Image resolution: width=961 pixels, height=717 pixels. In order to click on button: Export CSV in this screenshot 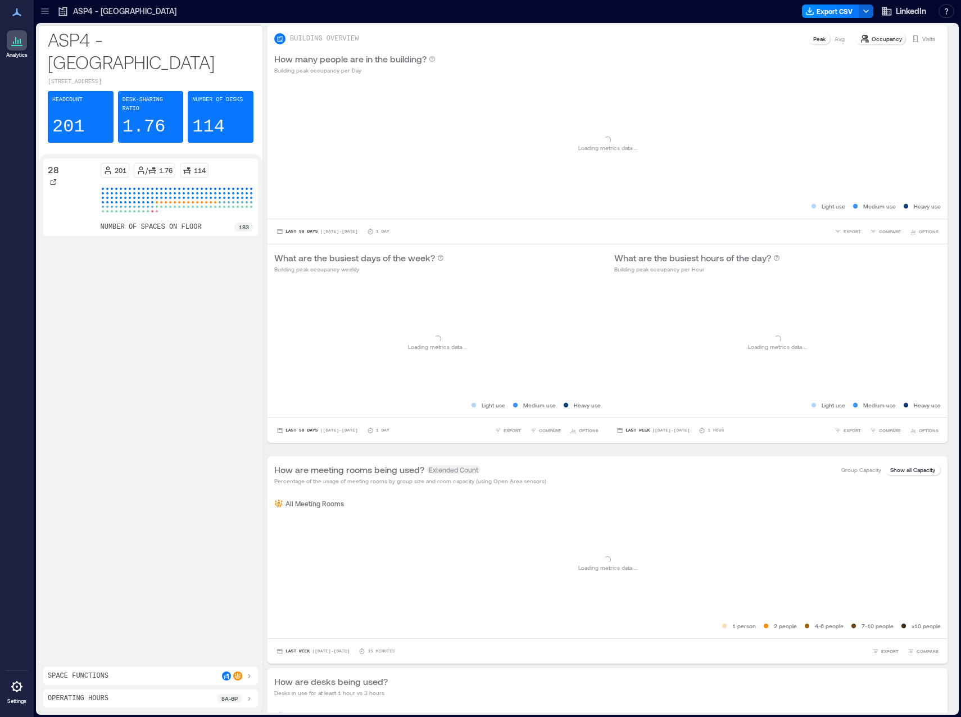, I will do `click(831, 11)`.